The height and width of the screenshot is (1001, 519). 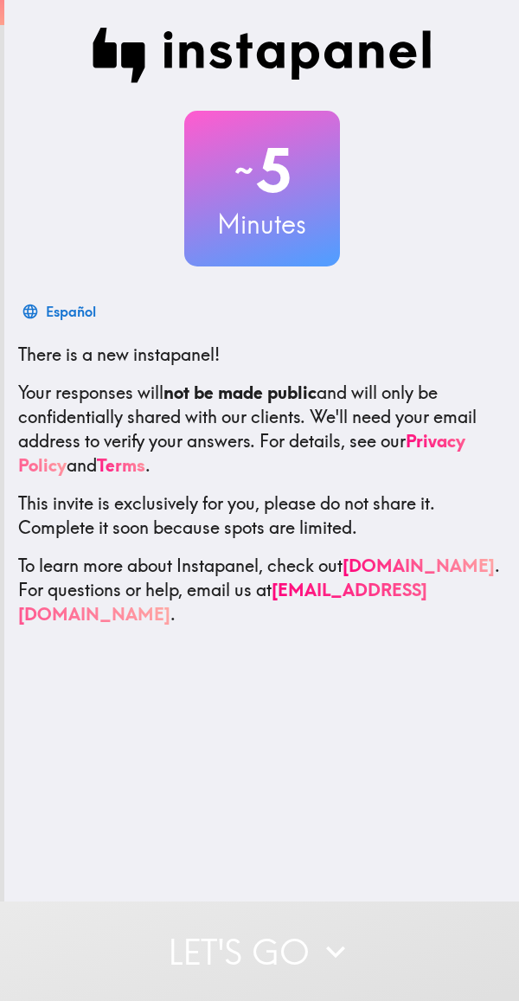 What do you see at coordinates (241, 453) in the screenshot?
I see `a: Privacy Policy` at bounding box center [241, 453].